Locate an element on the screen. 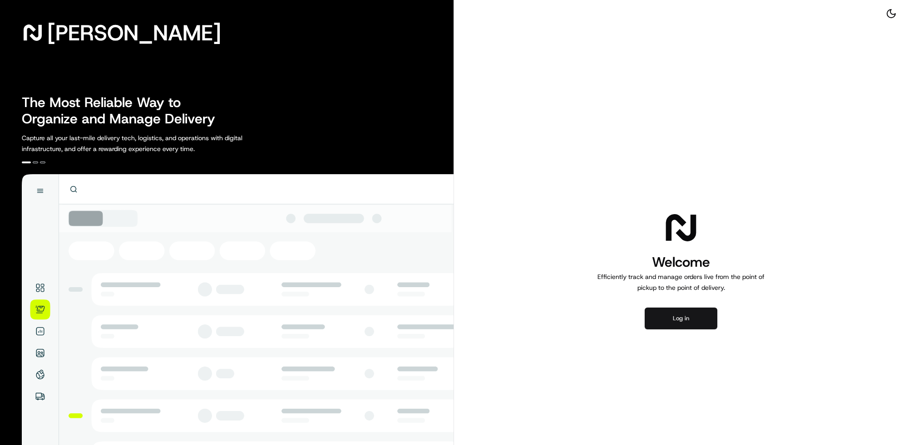 The image size is (908, 445). p: Efficiently track and manage orders live from the point of pickup to the point of delivery. is located at coordinates (681, 282).